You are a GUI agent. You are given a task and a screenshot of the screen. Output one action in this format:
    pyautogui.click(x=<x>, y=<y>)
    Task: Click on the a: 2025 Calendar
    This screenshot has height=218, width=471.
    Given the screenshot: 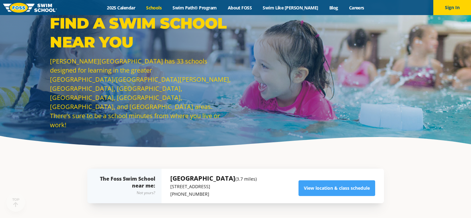 What is the action you would take?
    pyautogui.click(x=121, y=8)
    